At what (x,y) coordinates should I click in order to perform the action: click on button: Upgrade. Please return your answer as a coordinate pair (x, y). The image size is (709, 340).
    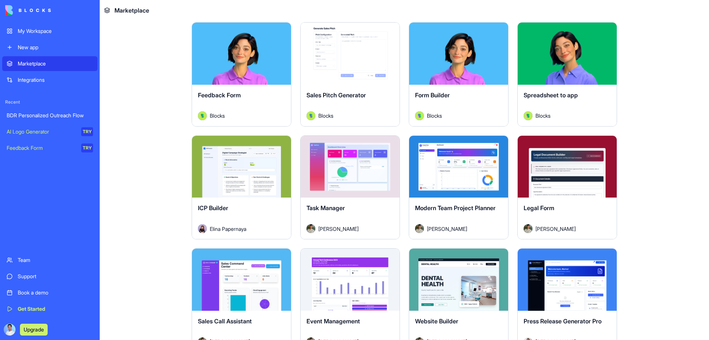
    Looking at the image, I should click on (34, 329).